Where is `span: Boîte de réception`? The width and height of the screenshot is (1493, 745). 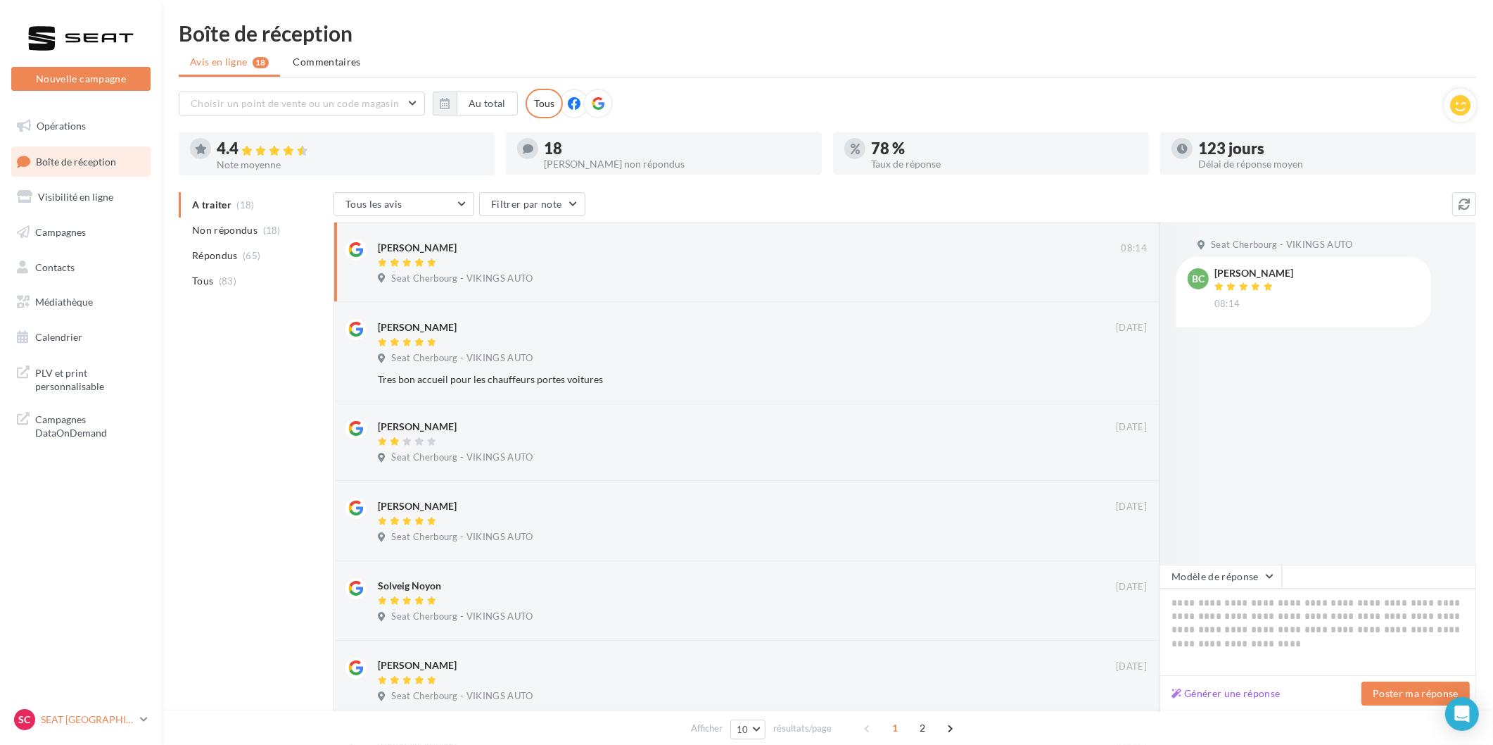
span: Boîte de réception is located at coordinates (76, 160).